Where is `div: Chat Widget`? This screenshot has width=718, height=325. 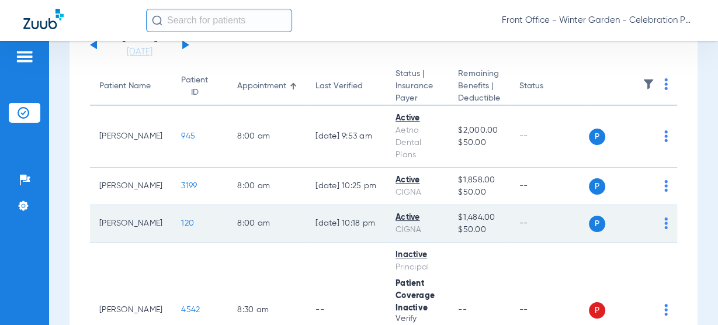 div: Chat Widget is located at coordinates (689, 297).